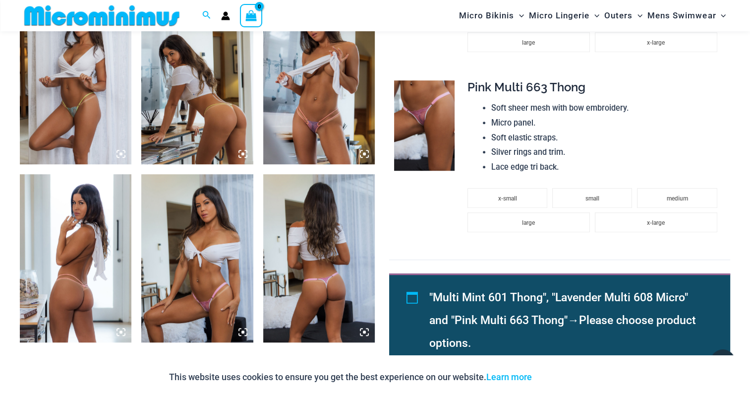 Image resolution: width=750 pixels, height=399 pixels. What do you see at coordinates (677, 198) in the screenshot?
I see `li: medium` at bounding box center [677, 198].